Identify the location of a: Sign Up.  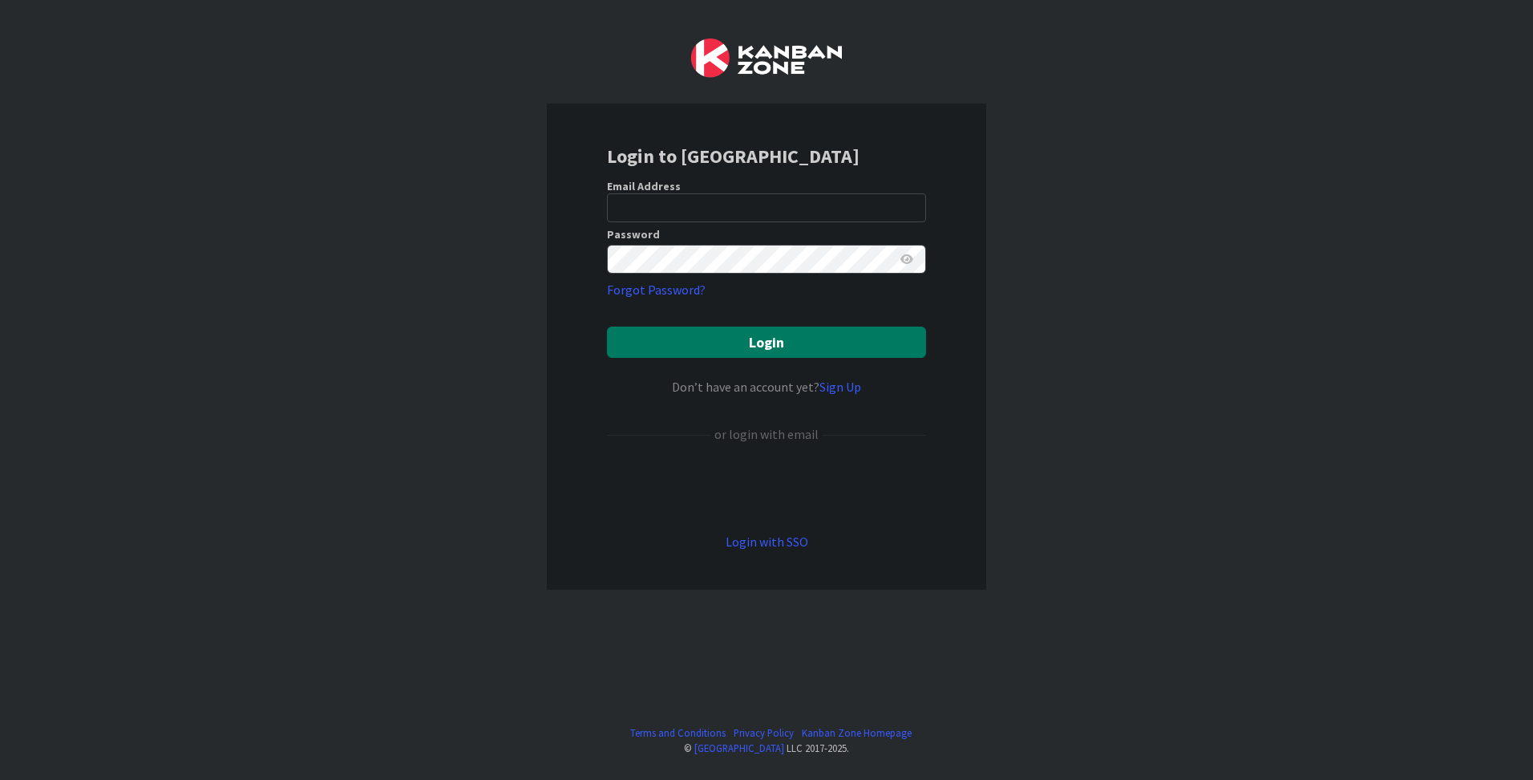
(840, 387).